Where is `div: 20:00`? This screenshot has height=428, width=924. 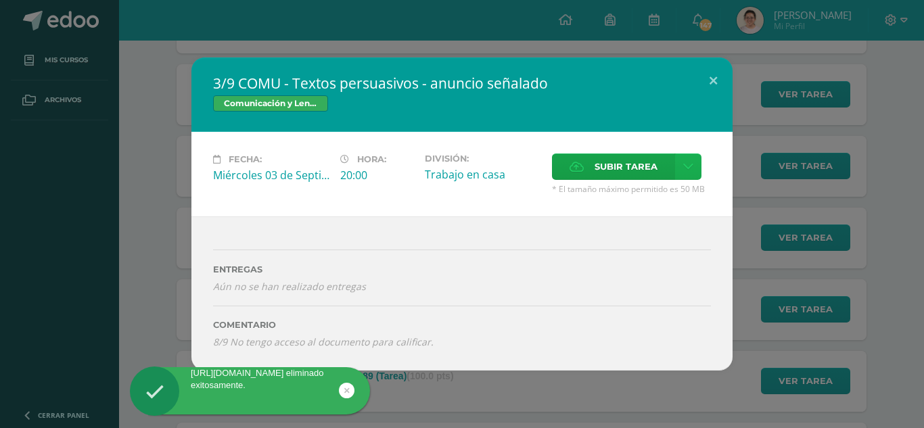
div: 20:00 is located at coordinates (377, 175).